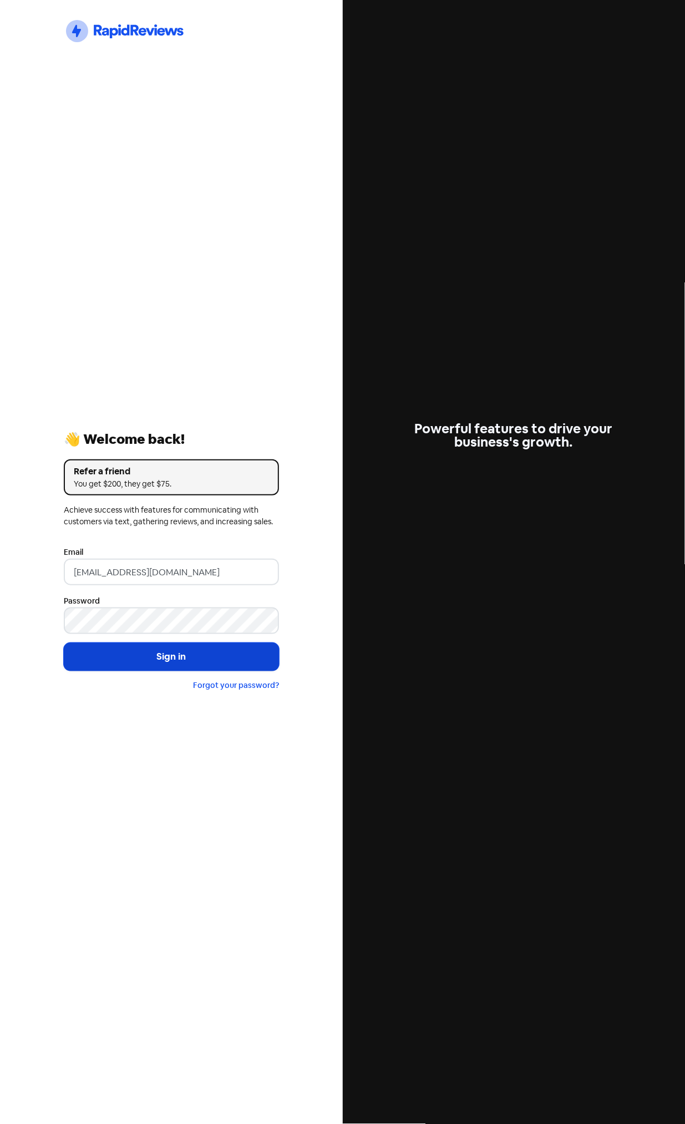 The width and height of the screenshot is (685, 1124). I want to click on button: Sign in, so click(171, 657).